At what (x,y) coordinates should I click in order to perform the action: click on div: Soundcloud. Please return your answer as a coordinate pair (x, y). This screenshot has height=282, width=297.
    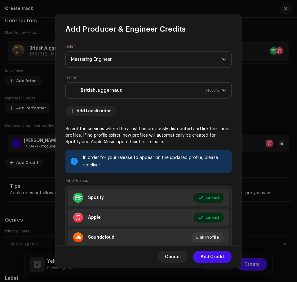
    Looking at the image, I should click on (101, 238).